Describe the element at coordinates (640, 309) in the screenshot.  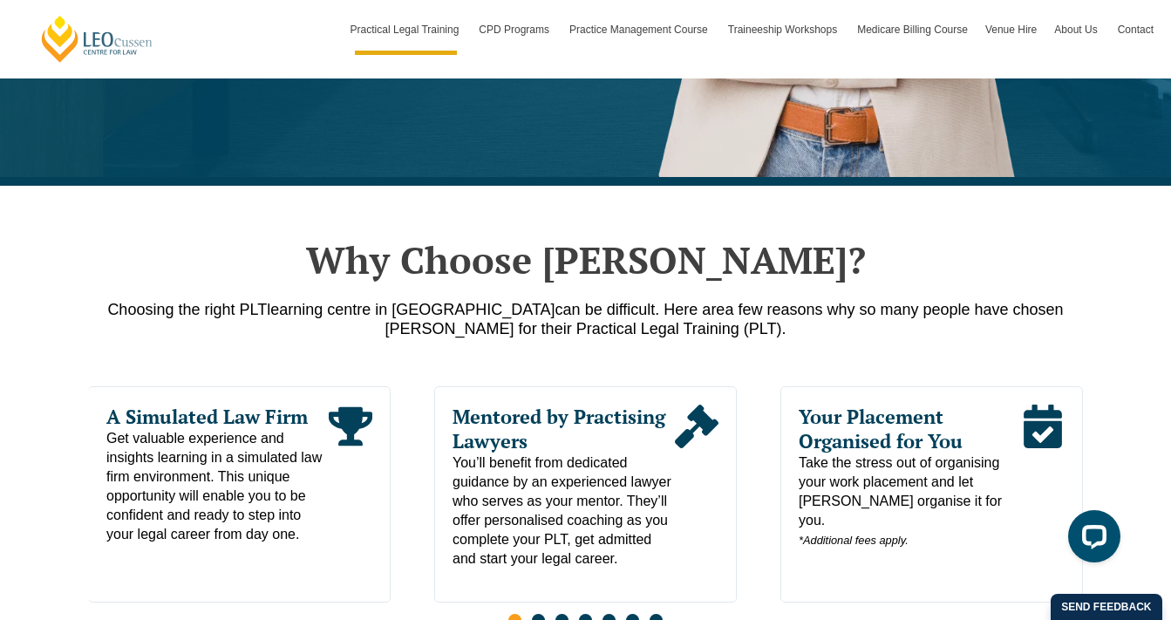
I see `span: can be difficult. Here are` at that location.